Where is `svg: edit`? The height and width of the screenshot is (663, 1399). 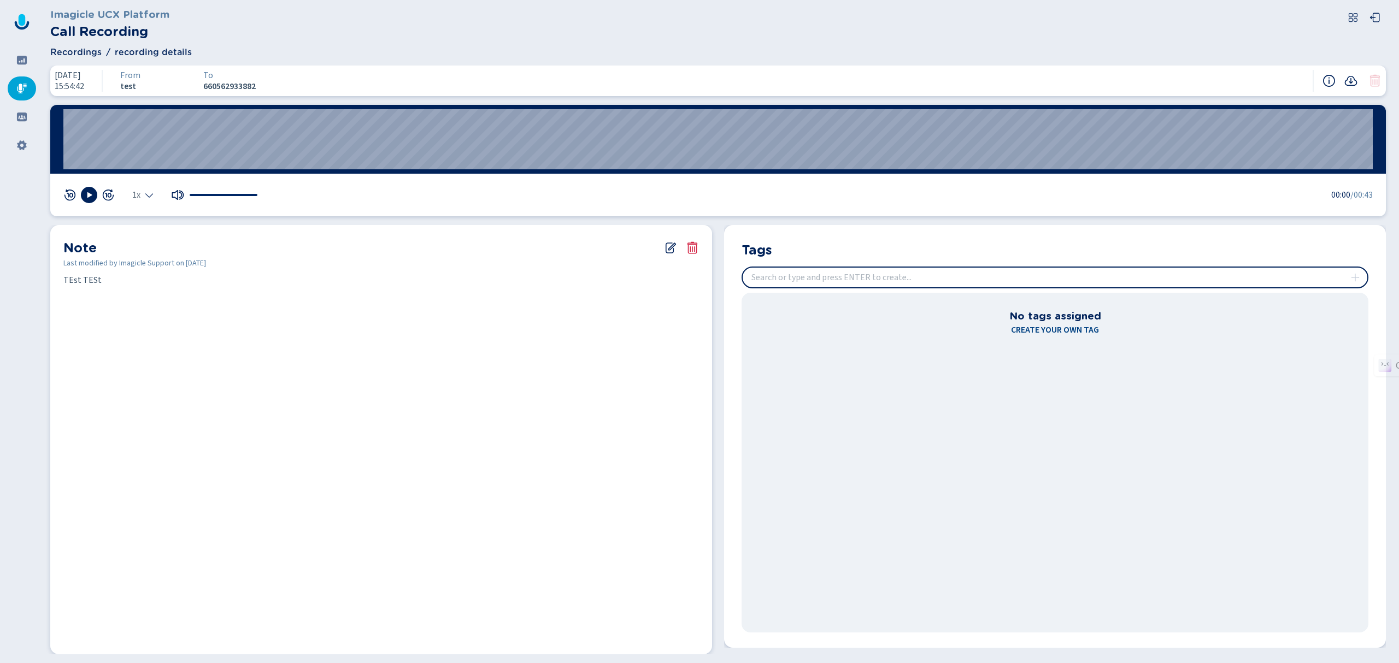
svg: edit is located at coordinates (671, 248).